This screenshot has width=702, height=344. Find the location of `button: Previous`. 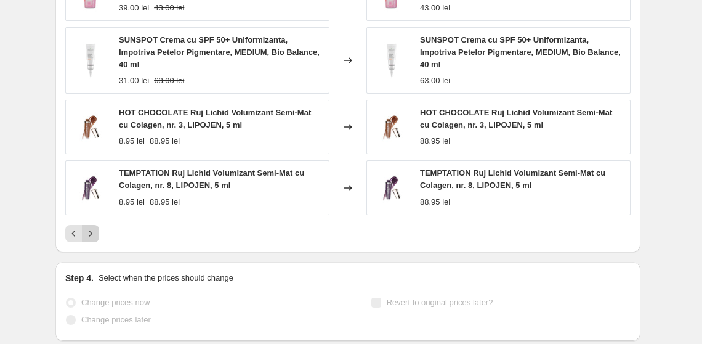

button: Previous is located at coordinates (74, 233).